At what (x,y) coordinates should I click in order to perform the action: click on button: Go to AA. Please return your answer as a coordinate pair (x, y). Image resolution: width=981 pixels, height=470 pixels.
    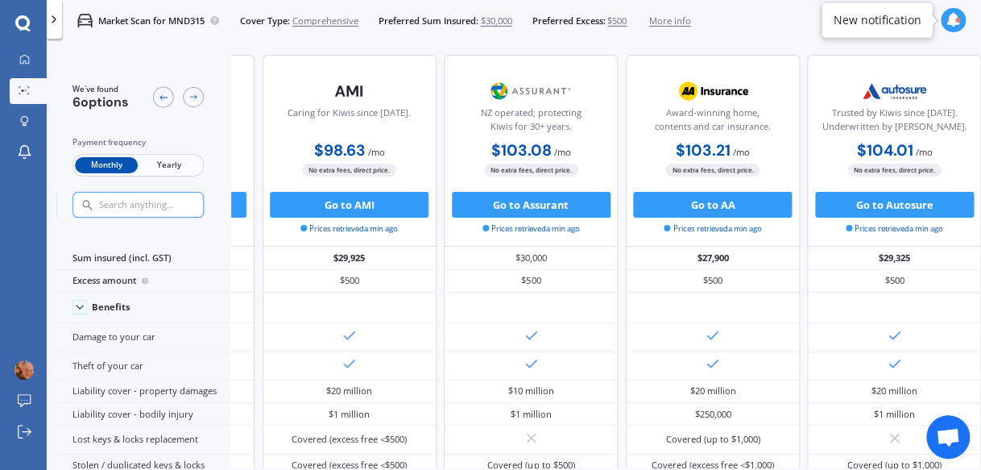
    Looking at the image, I should click on (712, 205).